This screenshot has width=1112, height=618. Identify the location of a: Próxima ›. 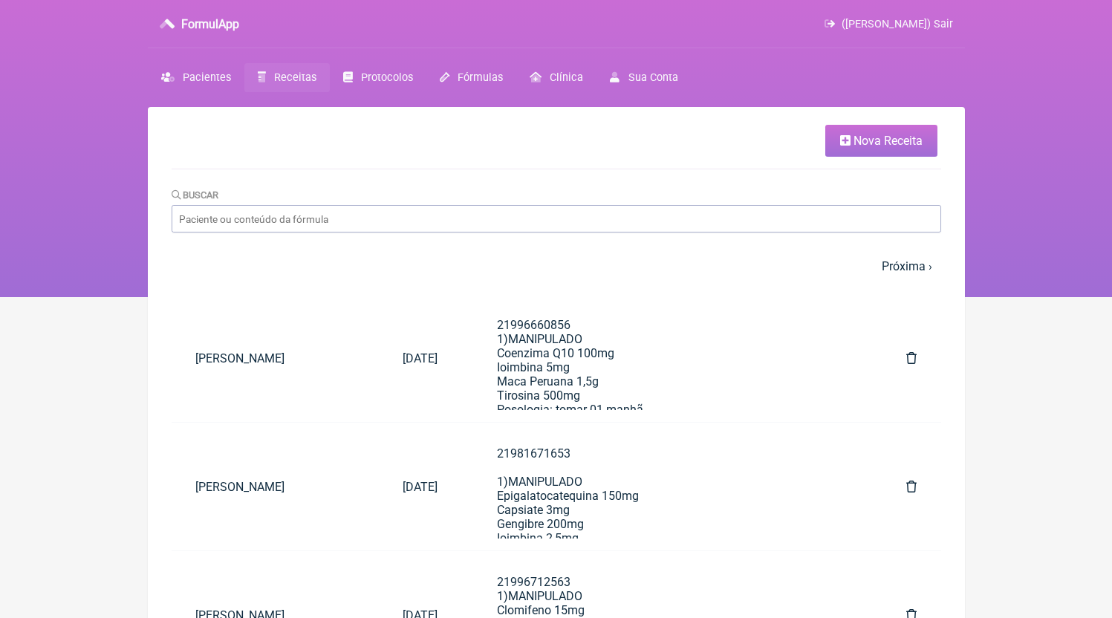
(907, 266).